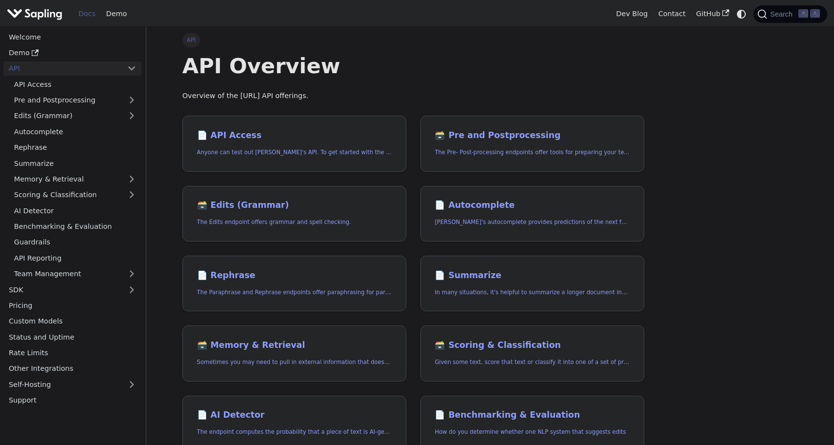 This screenshot has width=834, height=445. Describe the element at coordinates (72, 368) in the screenshot. I see `a: Other Integrations` at that location.